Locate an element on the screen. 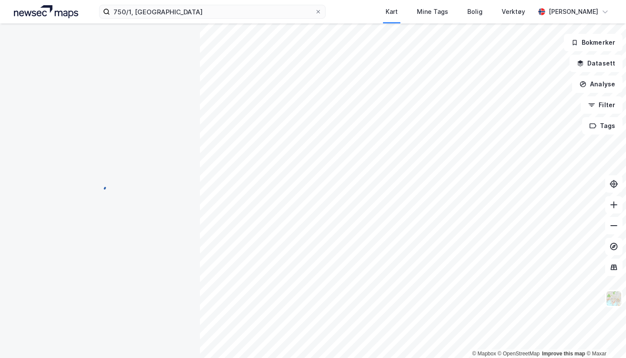 The height and width of the screenshot is (358, 626). img: spinner.a6d8c91a73a9ac5275cf975e30b51cfb.svg is located at coordinates (100, 186).